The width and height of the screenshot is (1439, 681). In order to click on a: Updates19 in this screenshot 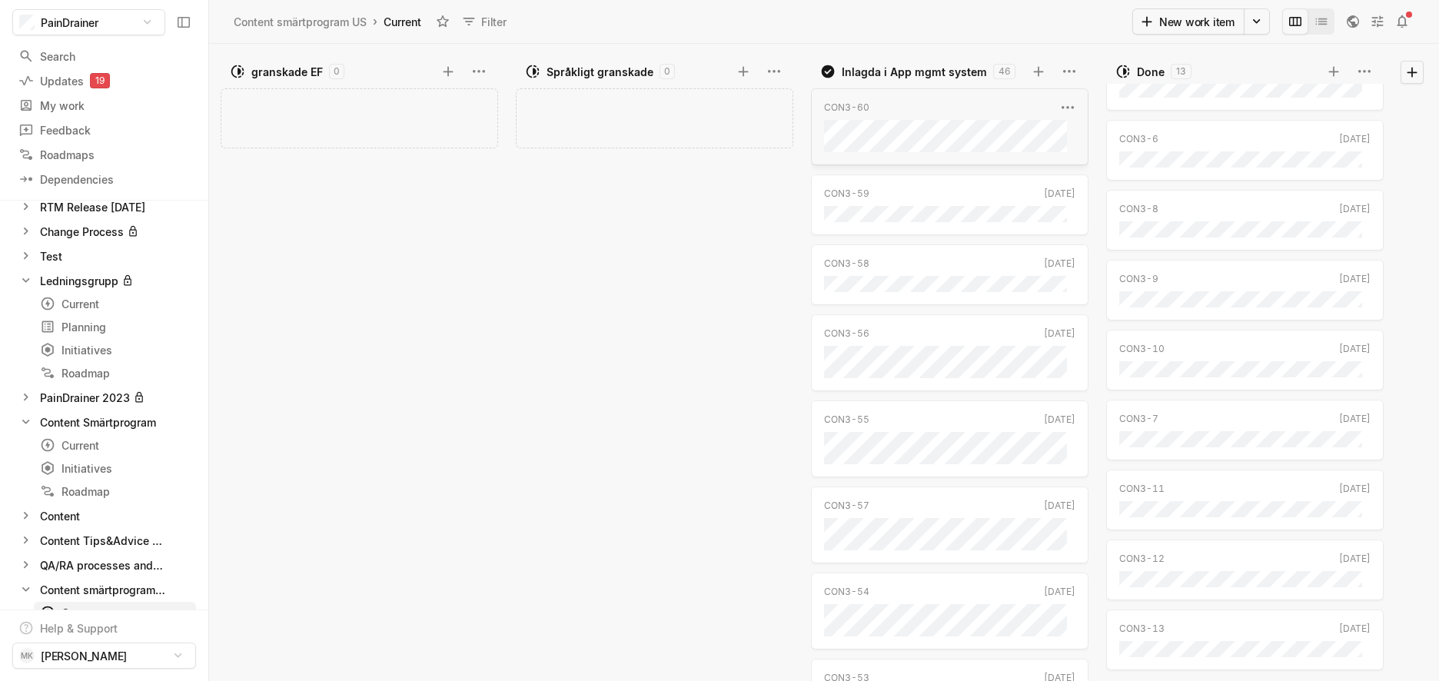, I will do `click(104, 81)`.